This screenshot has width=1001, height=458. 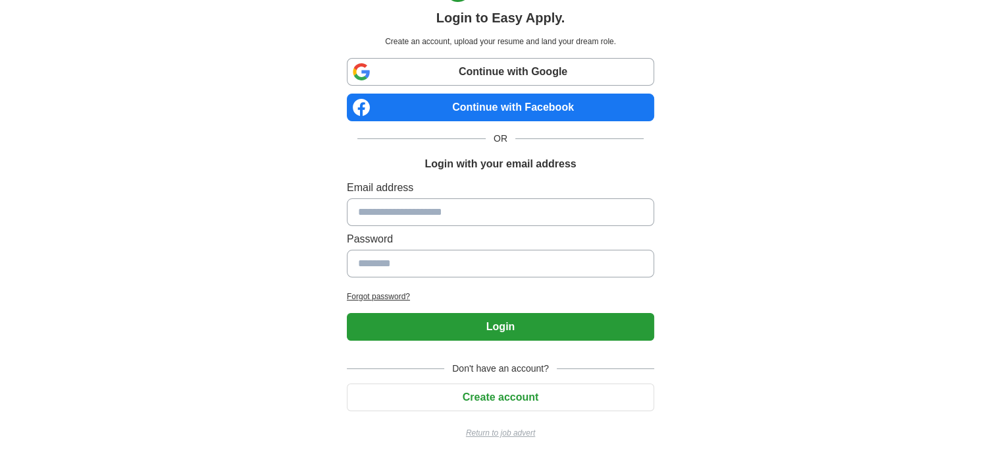 I want to click on button: Login, so click(x=500, y=327).